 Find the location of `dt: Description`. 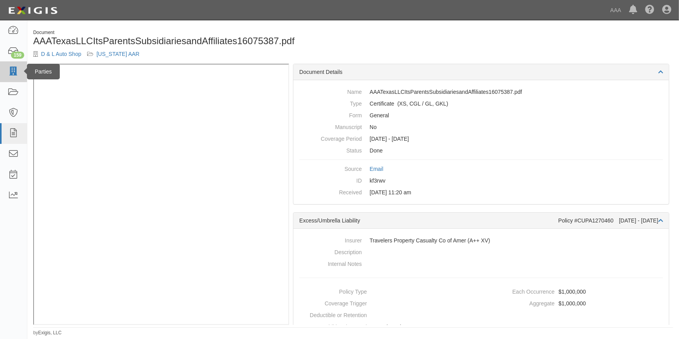

dt: Description is located at coordinates (331, 251).